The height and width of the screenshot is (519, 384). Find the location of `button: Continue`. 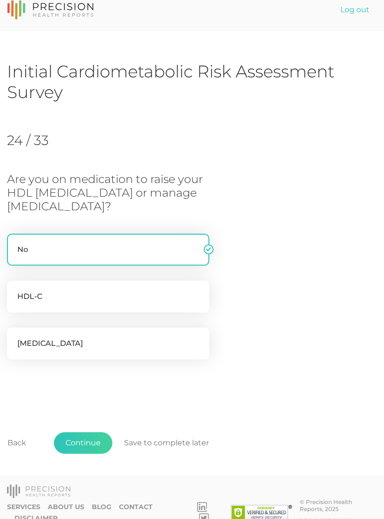

button: Continue is located at coordinates (83, 443).